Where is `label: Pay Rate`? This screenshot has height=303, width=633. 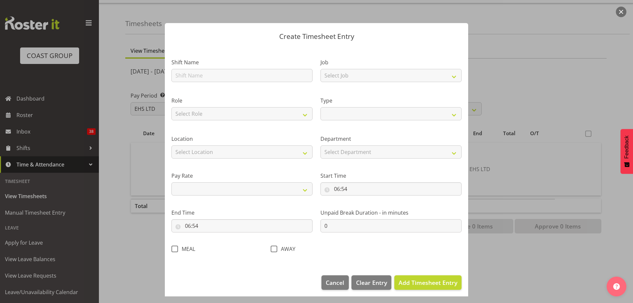
label: Pay Rate is located at coordinates (242, 176).